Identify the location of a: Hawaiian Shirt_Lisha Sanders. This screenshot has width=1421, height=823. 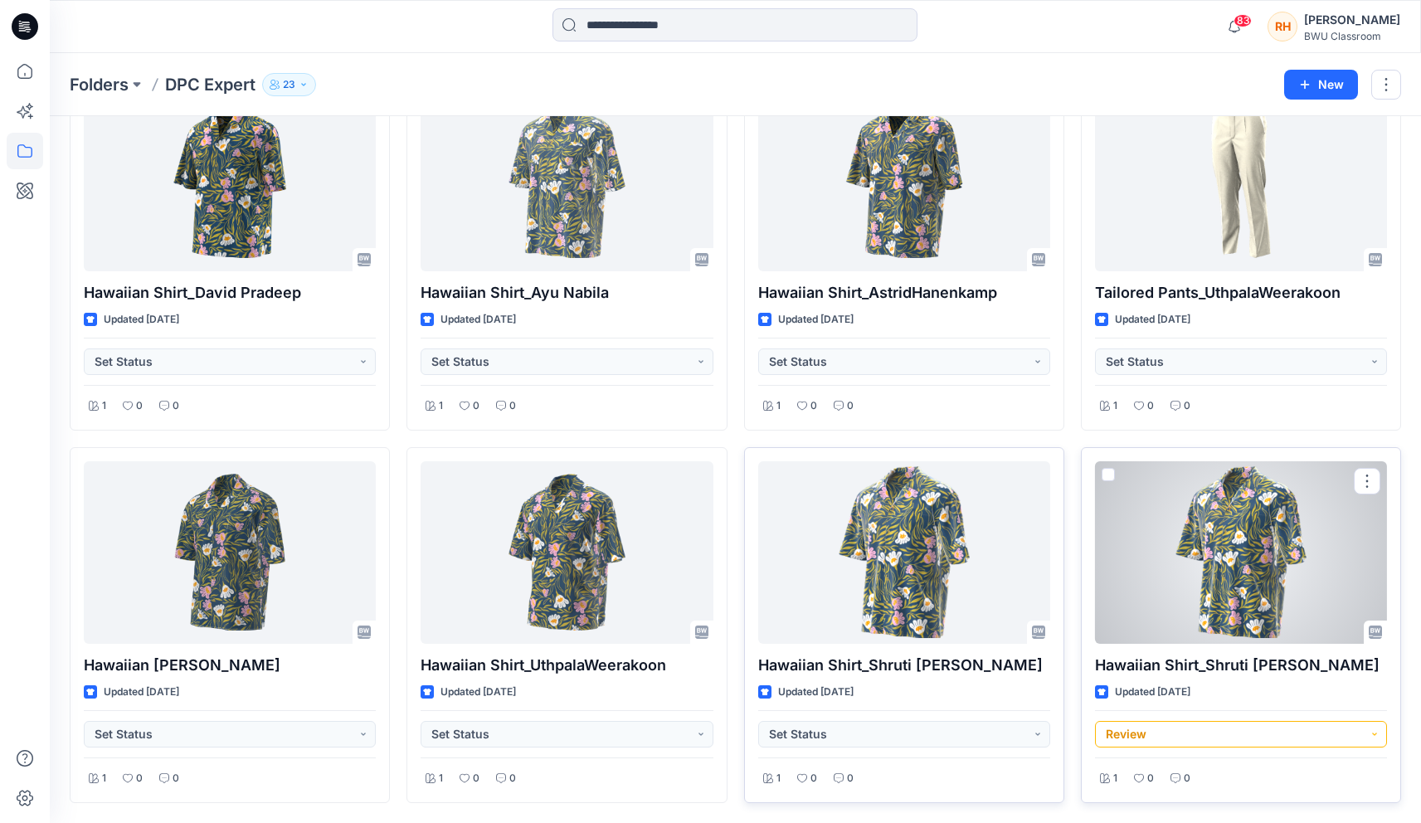
(230, 552).